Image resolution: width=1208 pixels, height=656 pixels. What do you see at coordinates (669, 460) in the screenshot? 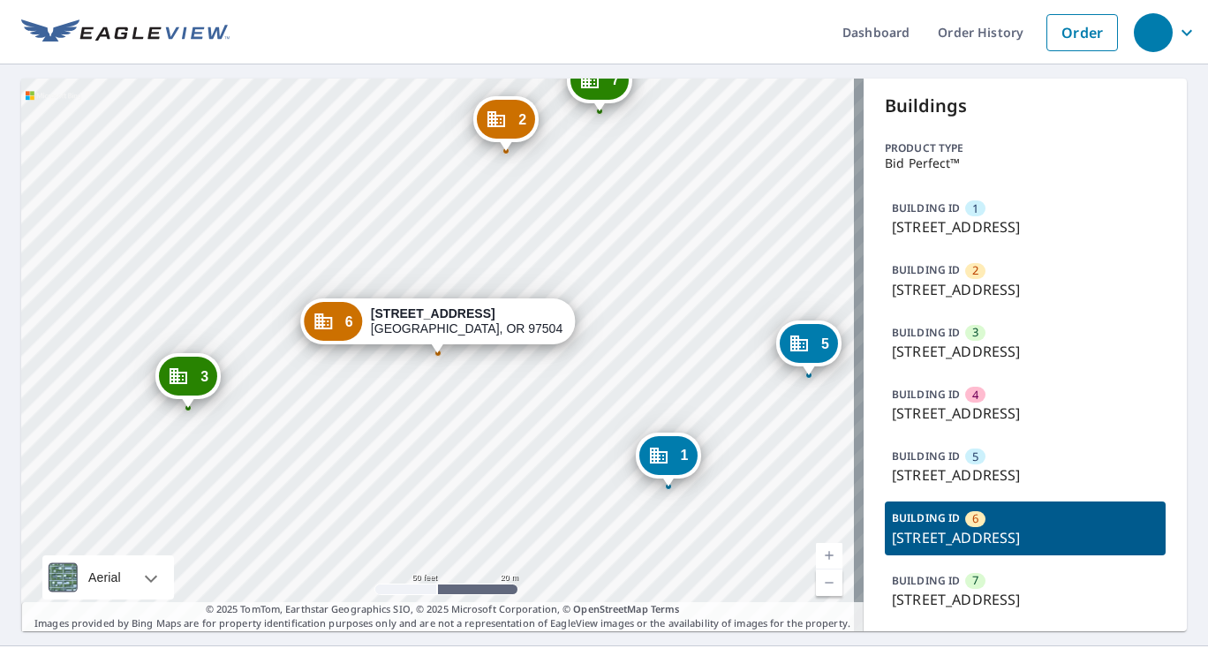
I see `div: Dropped pin, building 1, Commercial property, 3145 Alameda St Medford, OR 97504` at bounding box center [669, 460].